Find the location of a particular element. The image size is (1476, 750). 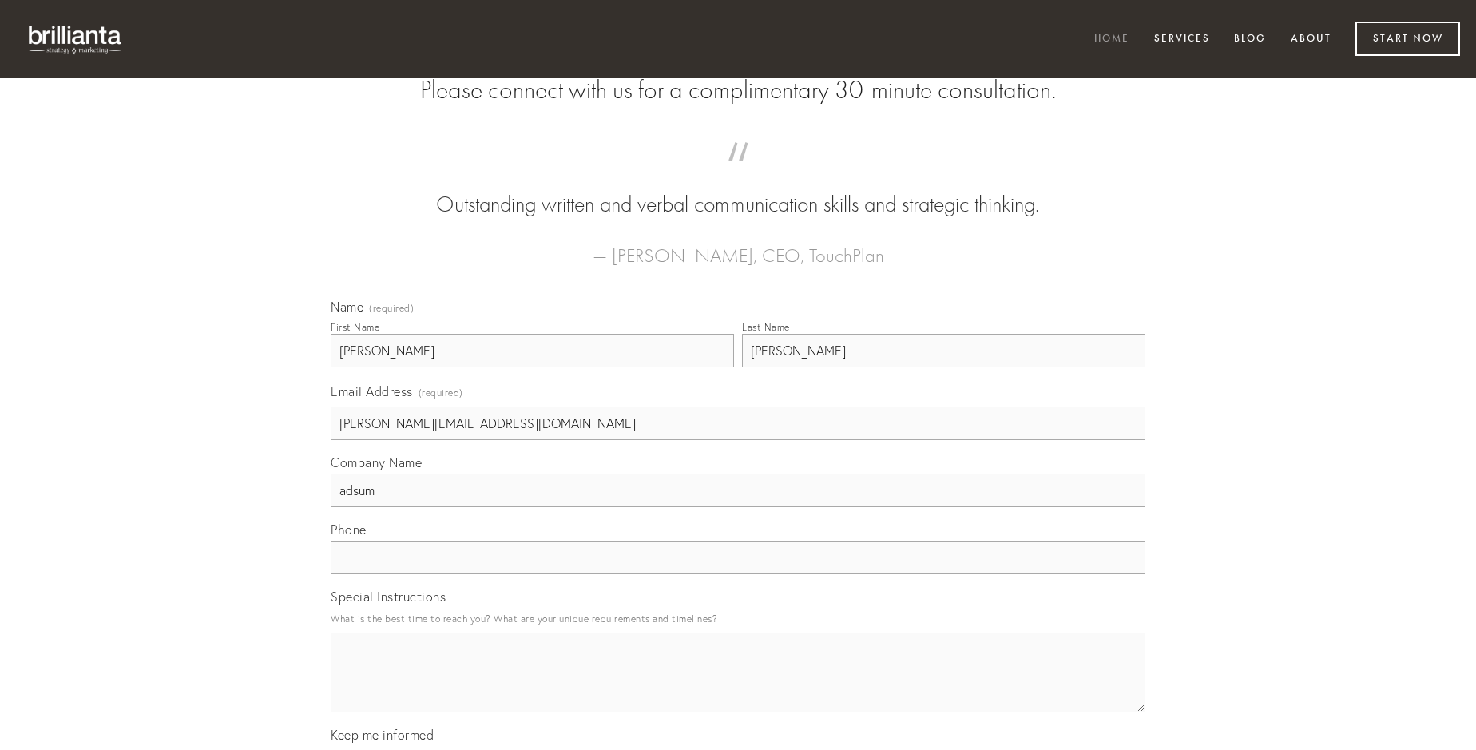

span: Keep me informed is located at coordinates (382, 735).